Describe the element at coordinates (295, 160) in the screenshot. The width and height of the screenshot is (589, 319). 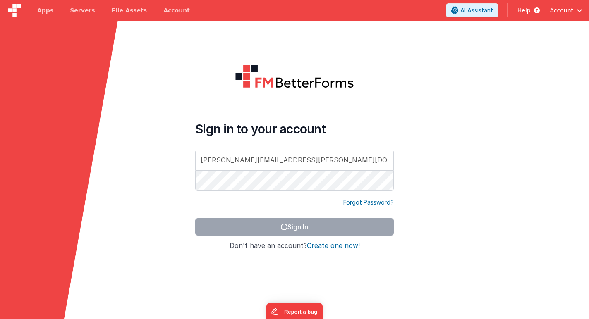
I see `input: Email Address` at that location.